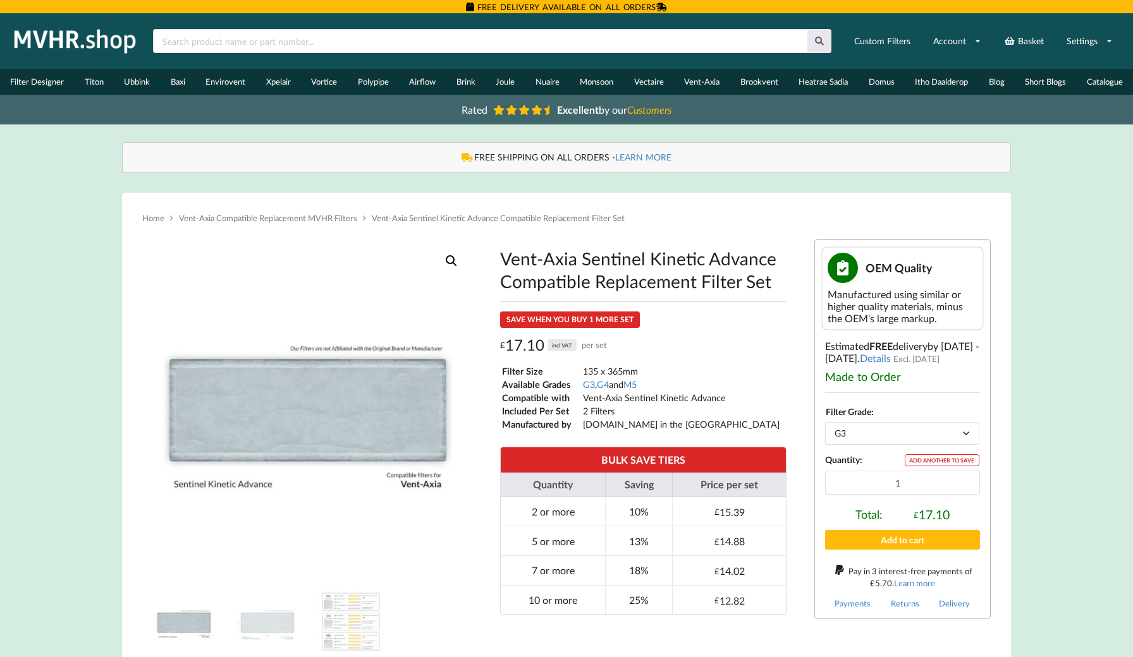 This screenshot has width=1133, height=657. I want to click on span: Pay in 3 interest-free payments of ., so click(910, 577).